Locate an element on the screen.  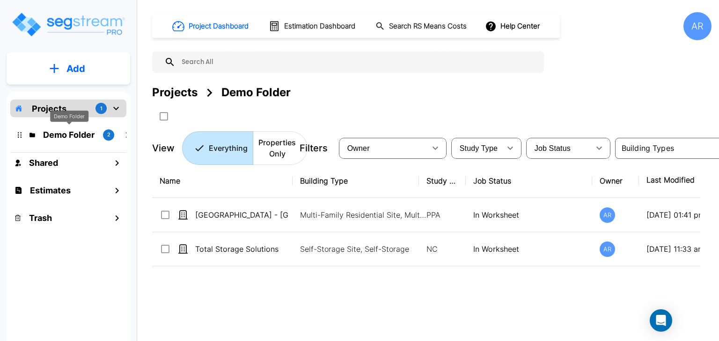
th: Owner is located at coordinates (615, 181).